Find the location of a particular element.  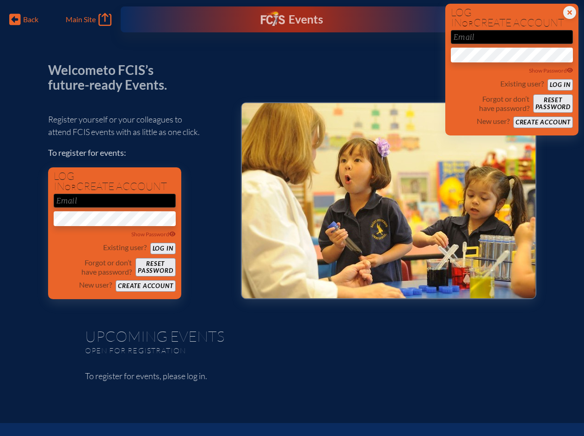

span: Main Site is located at coordinates (81, 19).